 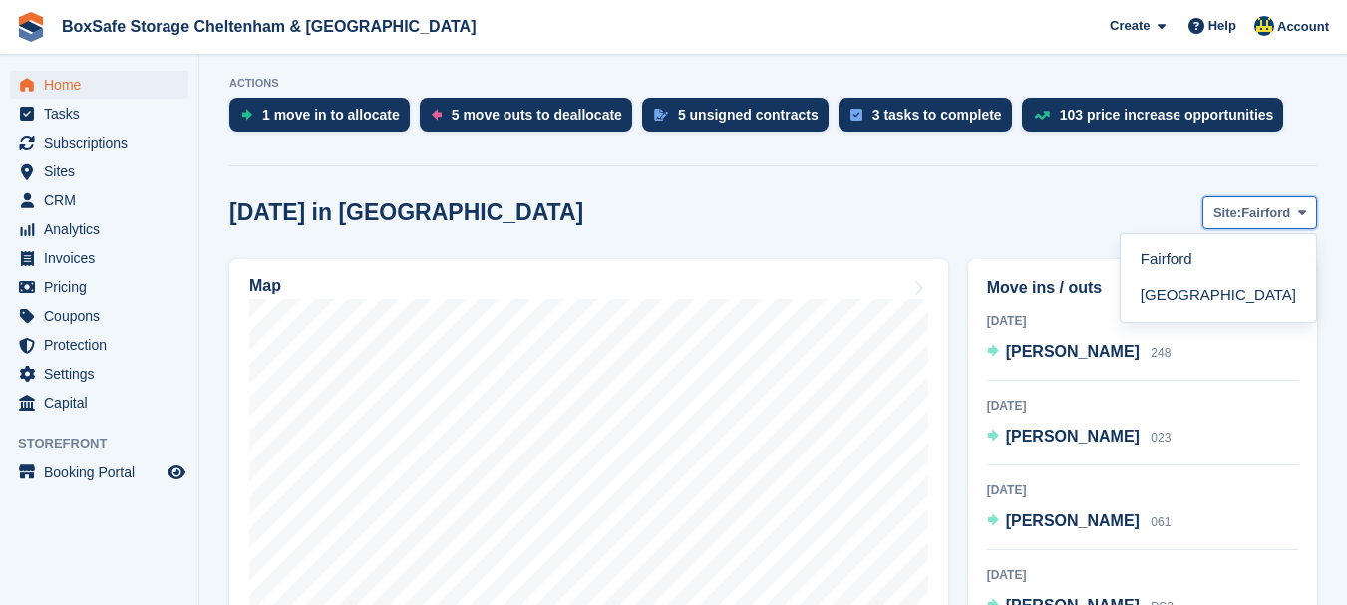 I want to click on span: Analytics, so click(x=104, y=229).